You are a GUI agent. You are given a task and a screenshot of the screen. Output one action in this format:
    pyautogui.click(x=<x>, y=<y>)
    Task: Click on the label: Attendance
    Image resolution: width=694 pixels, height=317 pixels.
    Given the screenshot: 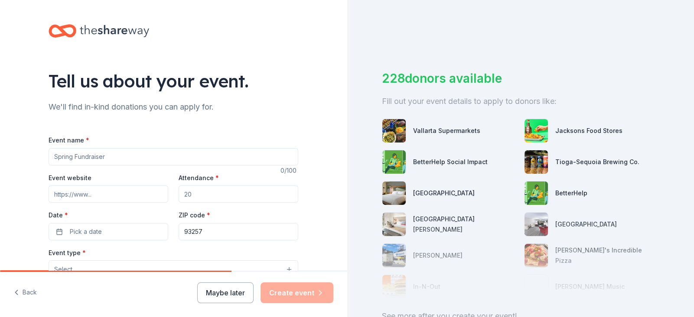 What is the action you would take?
    pyautogui.click(x=198, y=178)
    